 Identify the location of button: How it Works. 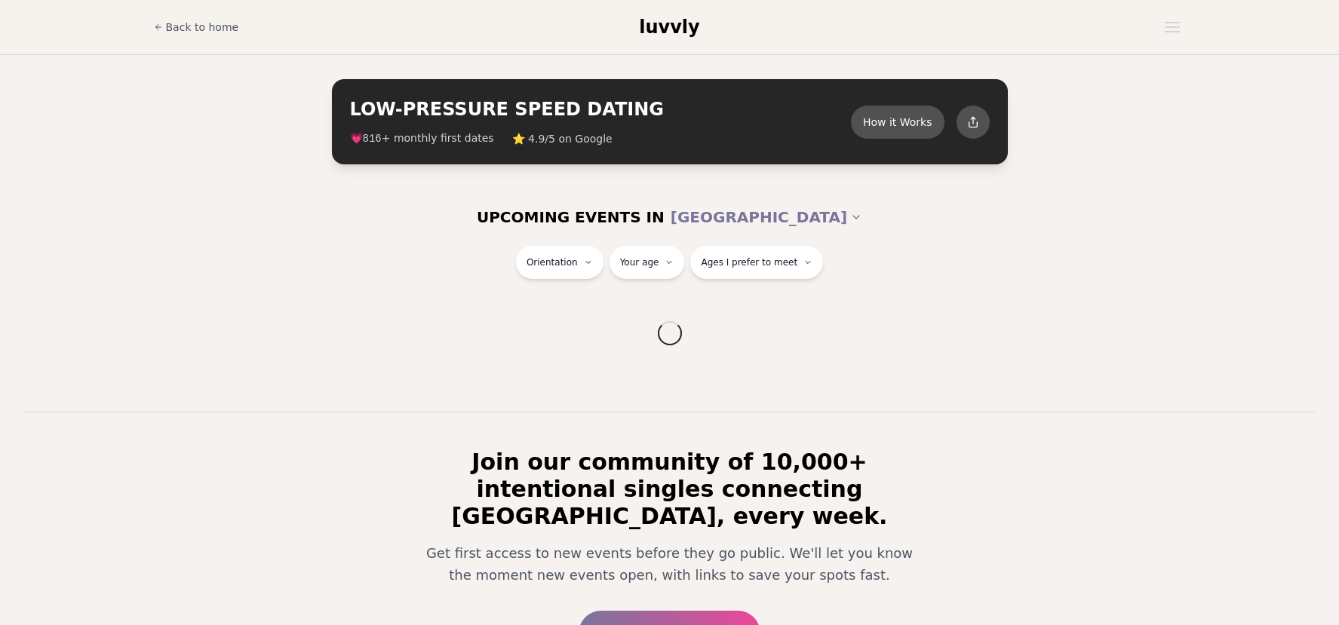
(897, 122).